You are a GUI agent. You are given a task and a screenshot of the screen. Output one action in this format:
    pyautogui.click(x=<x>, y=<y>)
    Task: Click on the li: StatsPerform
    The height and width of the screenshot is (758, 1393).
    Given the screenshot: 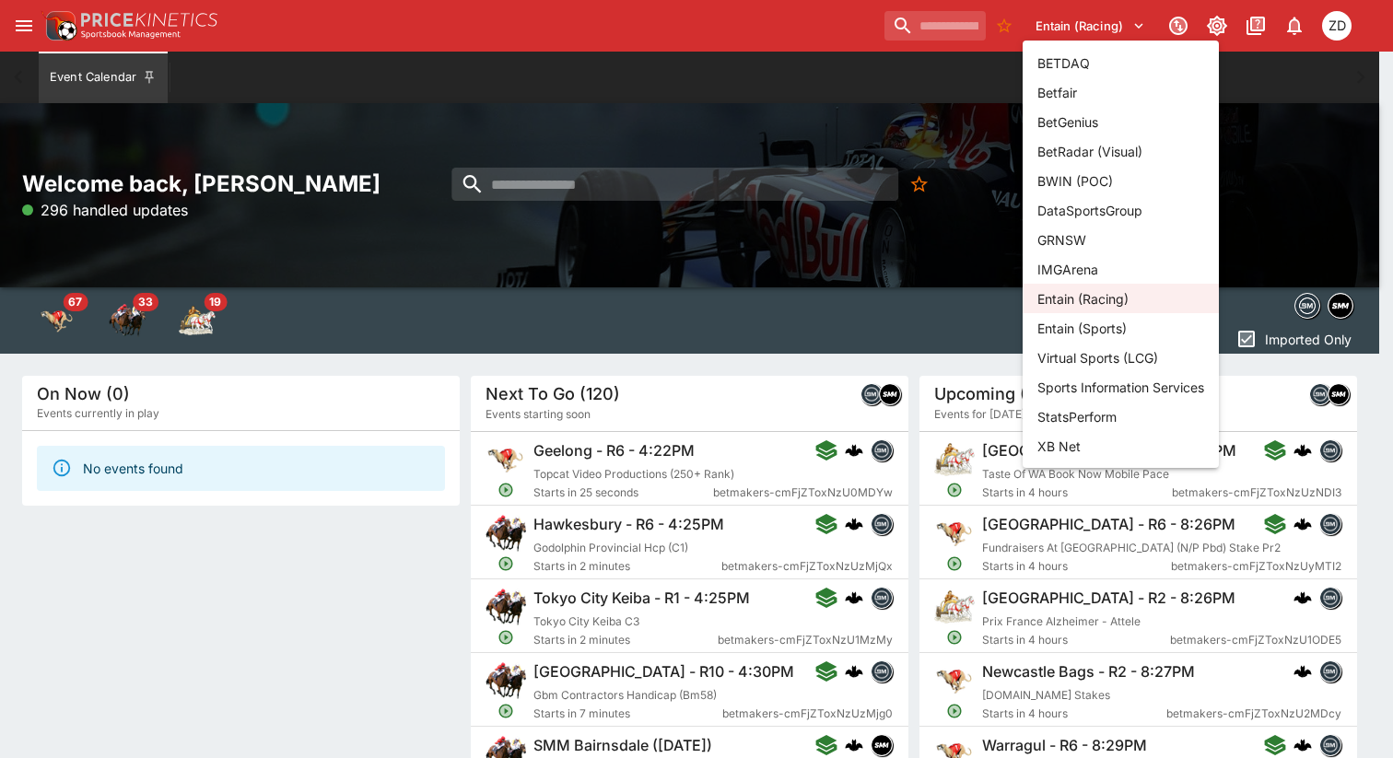 What is the action you would take?
    pyautogui.click(x=1121, y=417)
    